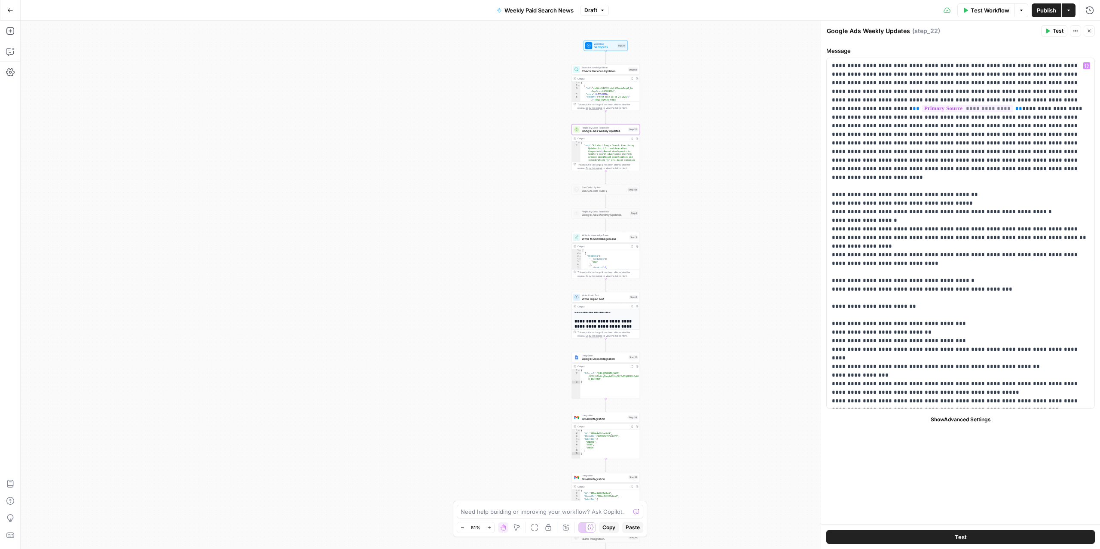 The width and height of the screenshot is (1100, 549). I want to click on span: Paste, so click(632, 527).